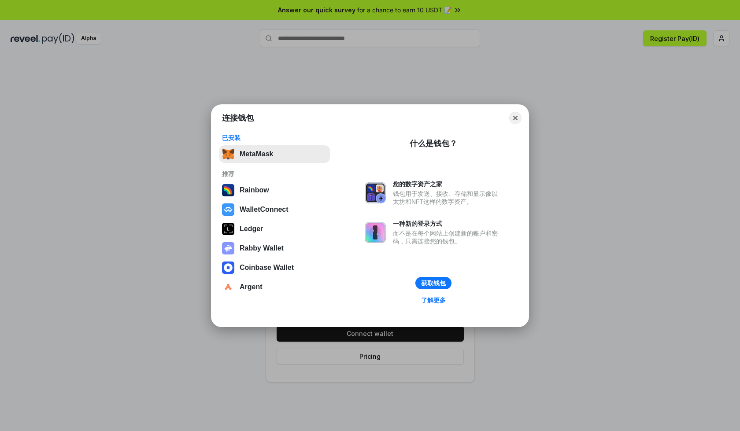 The image size is (740, 431). I want to click on div: Rabby Wallet, so click(262, 249).